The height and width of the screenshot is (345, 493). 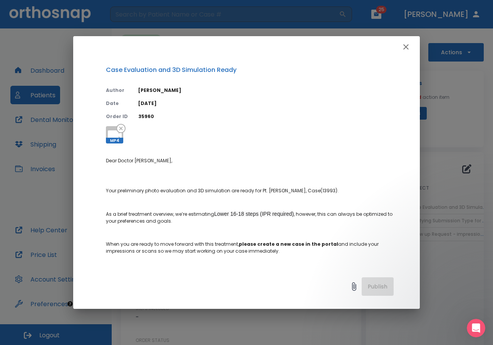 What do you see at coordinates (254, 214) in the screenshot?
I see `span: Lower 16-18 steps (IPR required)` at bounding box center [254, 214].